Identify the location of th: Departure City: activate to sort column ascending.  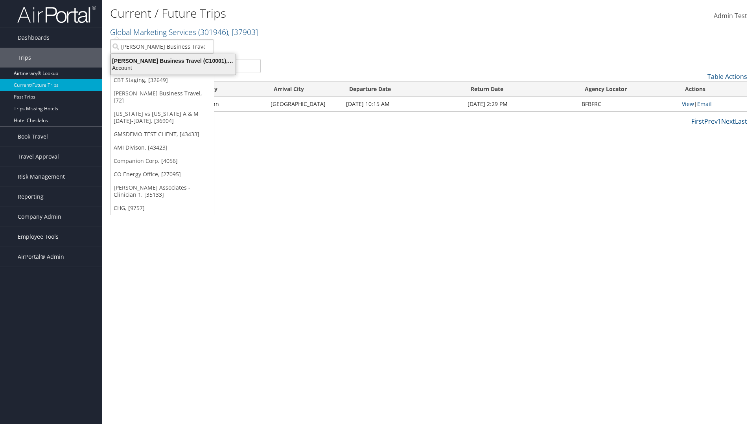
(218, 89).